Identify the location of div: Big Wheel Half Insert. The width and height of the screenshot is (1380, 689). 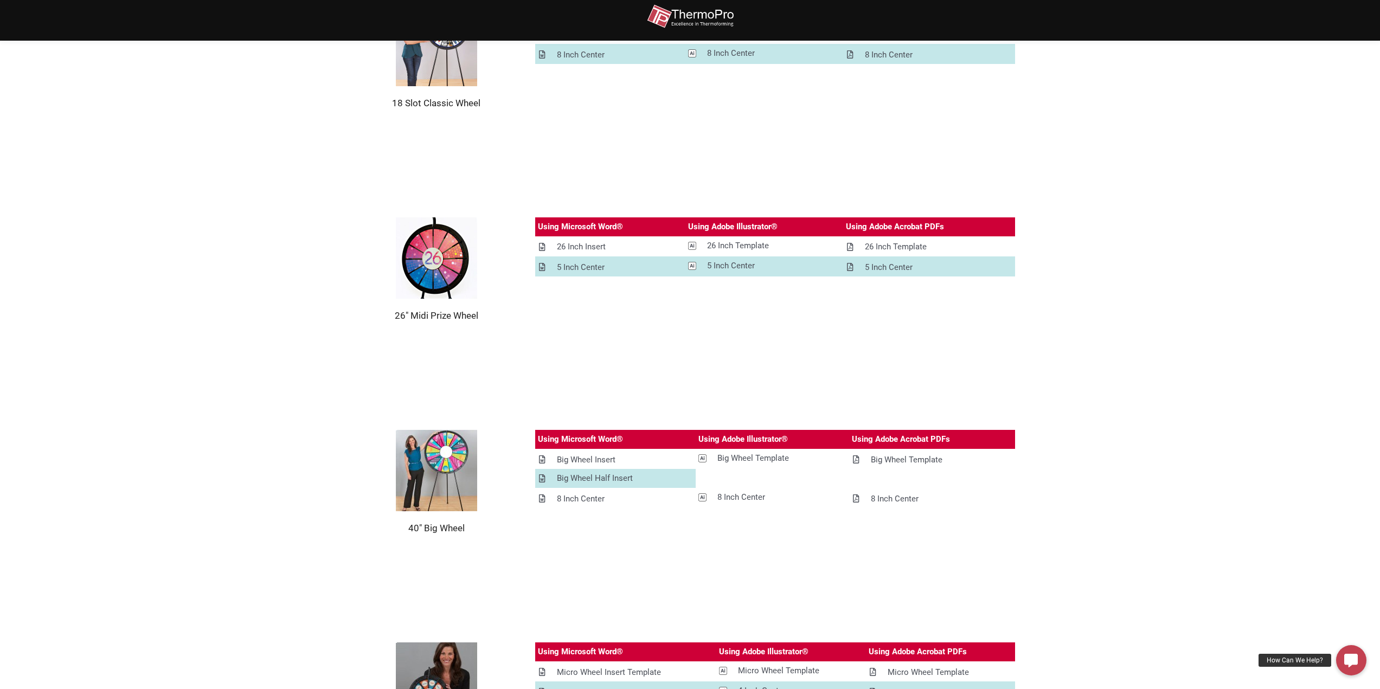
(595, 478).